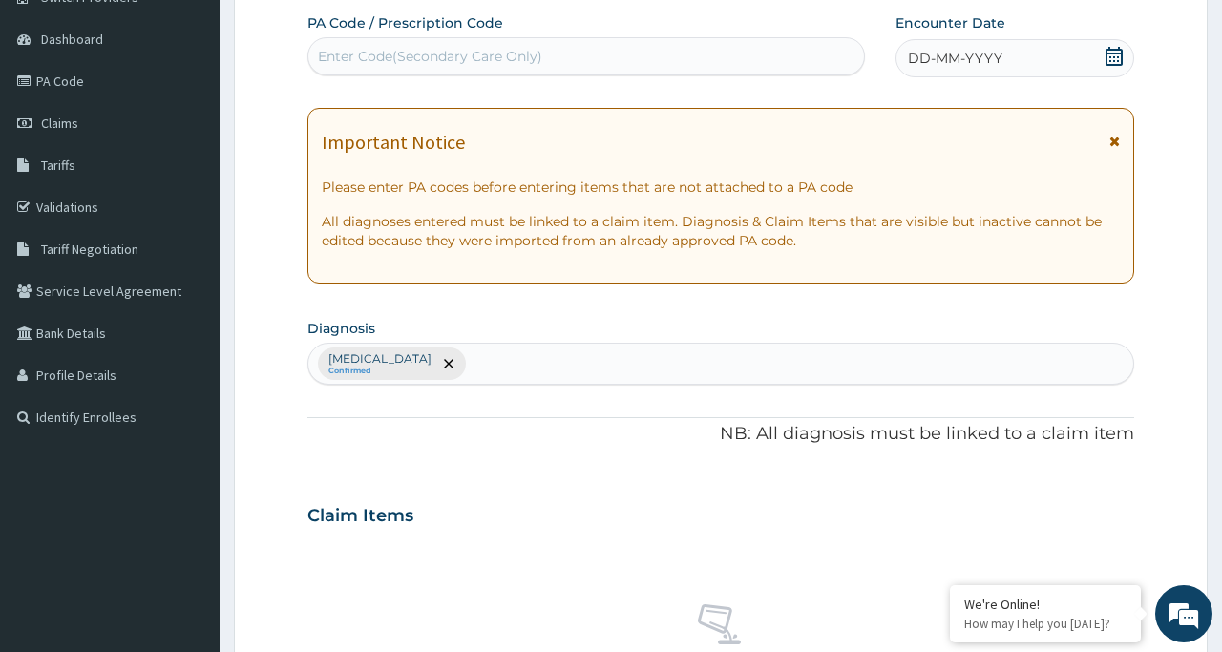 The image size is (1222, 652). Describe the element at coordinates (720, 434) in the screenshot. I see `p: NB: All diagnosis must be linked to a claim item` at that location.